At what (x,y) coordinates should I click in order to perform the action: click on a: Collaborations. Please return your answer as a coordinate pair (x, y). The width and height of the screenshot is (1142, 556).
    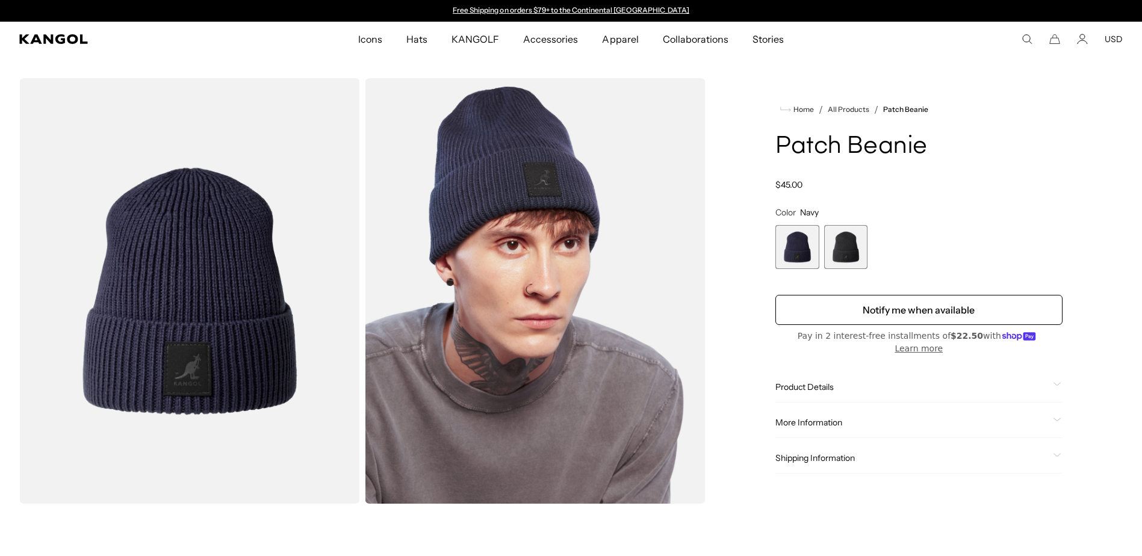
    Looking at the image, I should click on (695, 39).